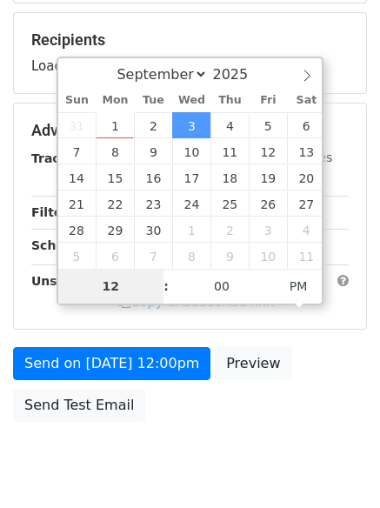 Image resolution: width=380 pixels, height=508 pixels. Describe the element at coordinates (60, 158) in the screenshot. I see `strong: Tracking` at that location.